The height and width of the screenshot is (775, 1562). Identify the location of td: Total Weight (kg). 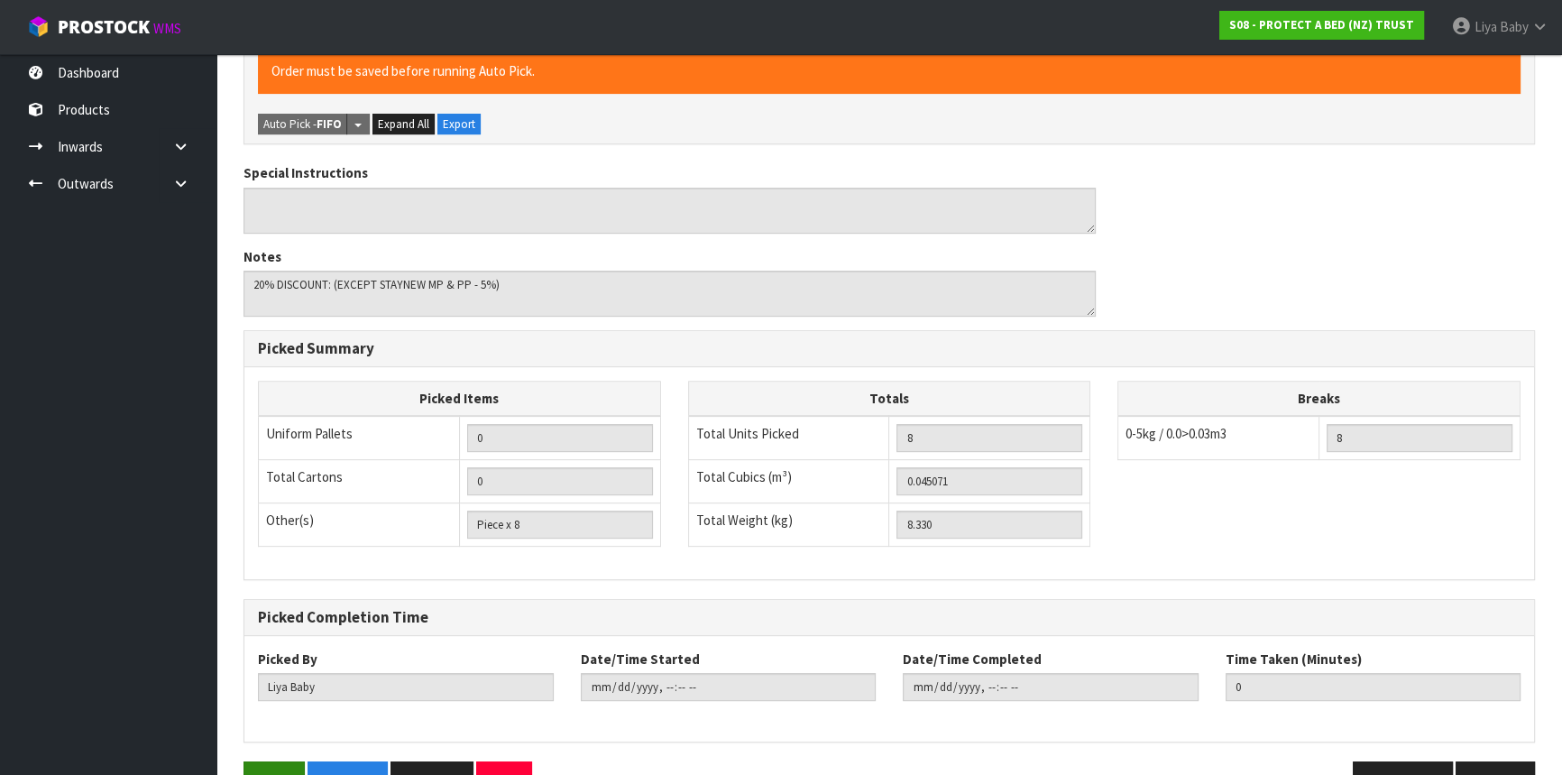
(788, 525).